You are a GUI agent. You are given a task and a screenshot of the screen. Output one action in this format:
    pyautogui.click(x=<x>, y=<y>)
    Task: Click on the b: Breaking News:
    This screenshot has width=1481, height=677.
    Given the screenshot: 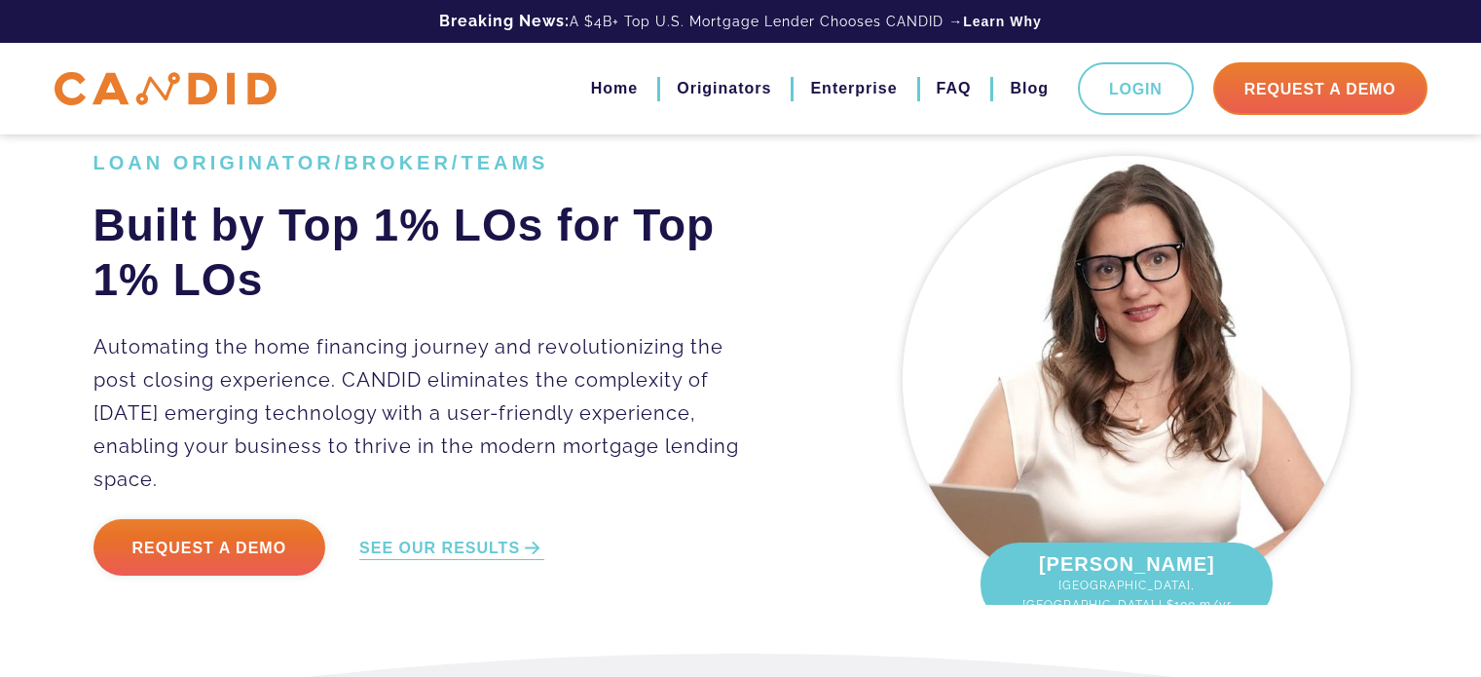 What is the action you would take?
    pyautogui.click(x=504, y=20)
    